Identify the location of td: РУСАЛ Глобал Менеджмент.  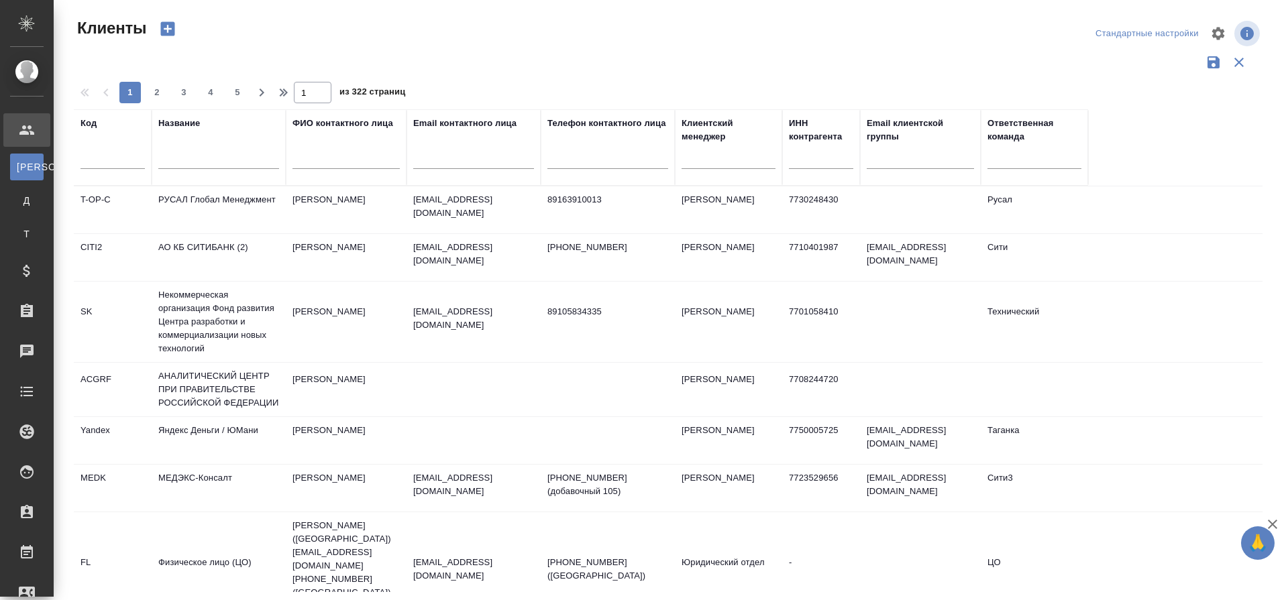
(219, 210).